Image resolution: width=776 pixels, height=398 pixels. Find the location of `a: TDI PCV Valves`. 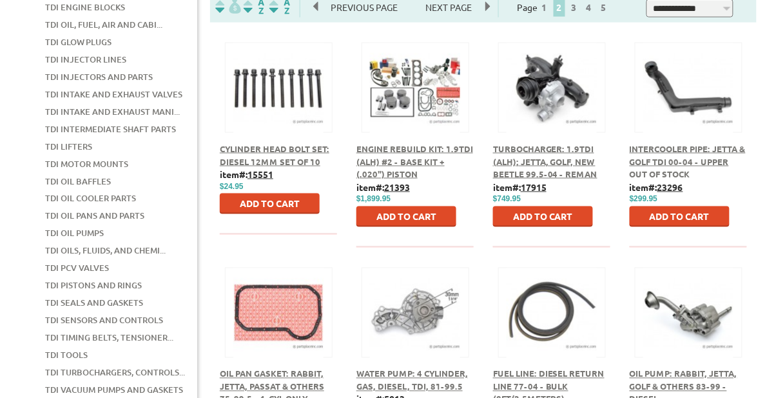

a: TDI PCV Valves is located at coordinates (77, 268).